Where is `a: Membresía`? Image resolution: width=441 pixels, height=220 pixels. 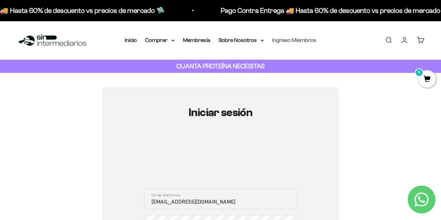 a: Membresía is located at coordinates (197, 40).